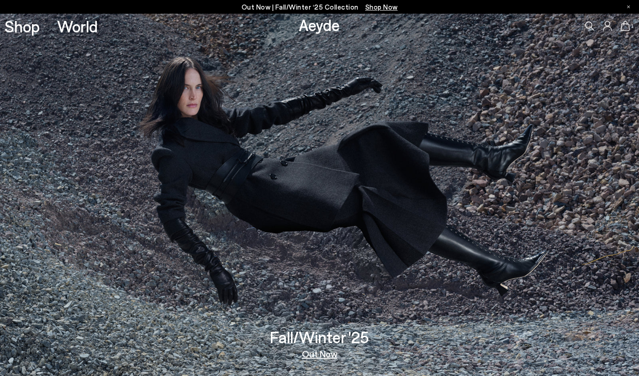 The image size is (639, 376). I want to click on a: Out Now, so click(320, 354).